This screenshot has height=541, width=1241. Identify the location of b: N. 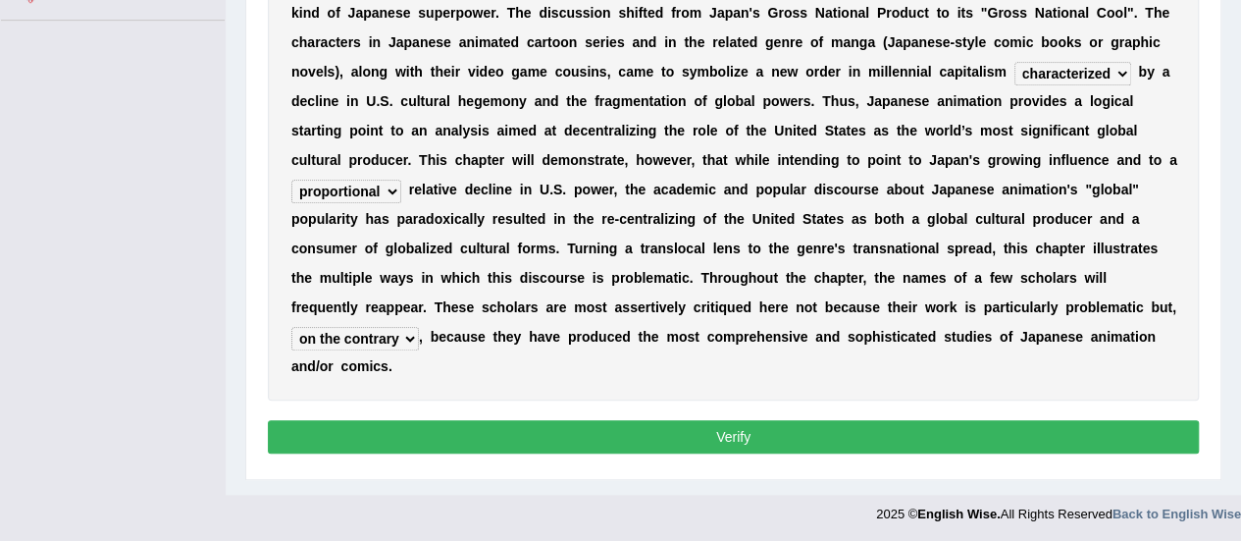
(820, 13).